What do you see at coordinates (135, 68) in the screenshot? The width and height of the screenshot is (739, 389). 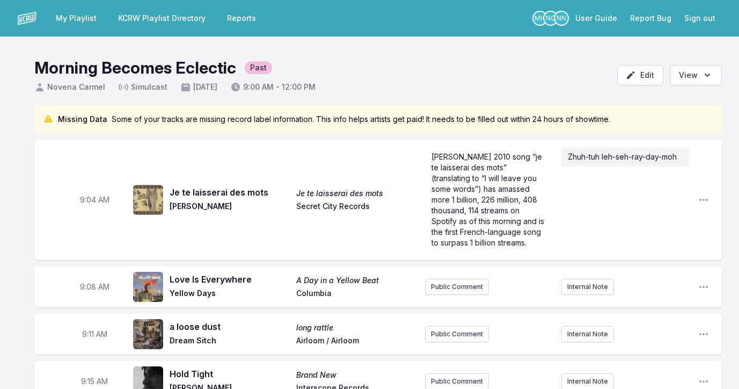 I see `h1: Morning Becomes Eclectic` at bounding box center [135, 68].